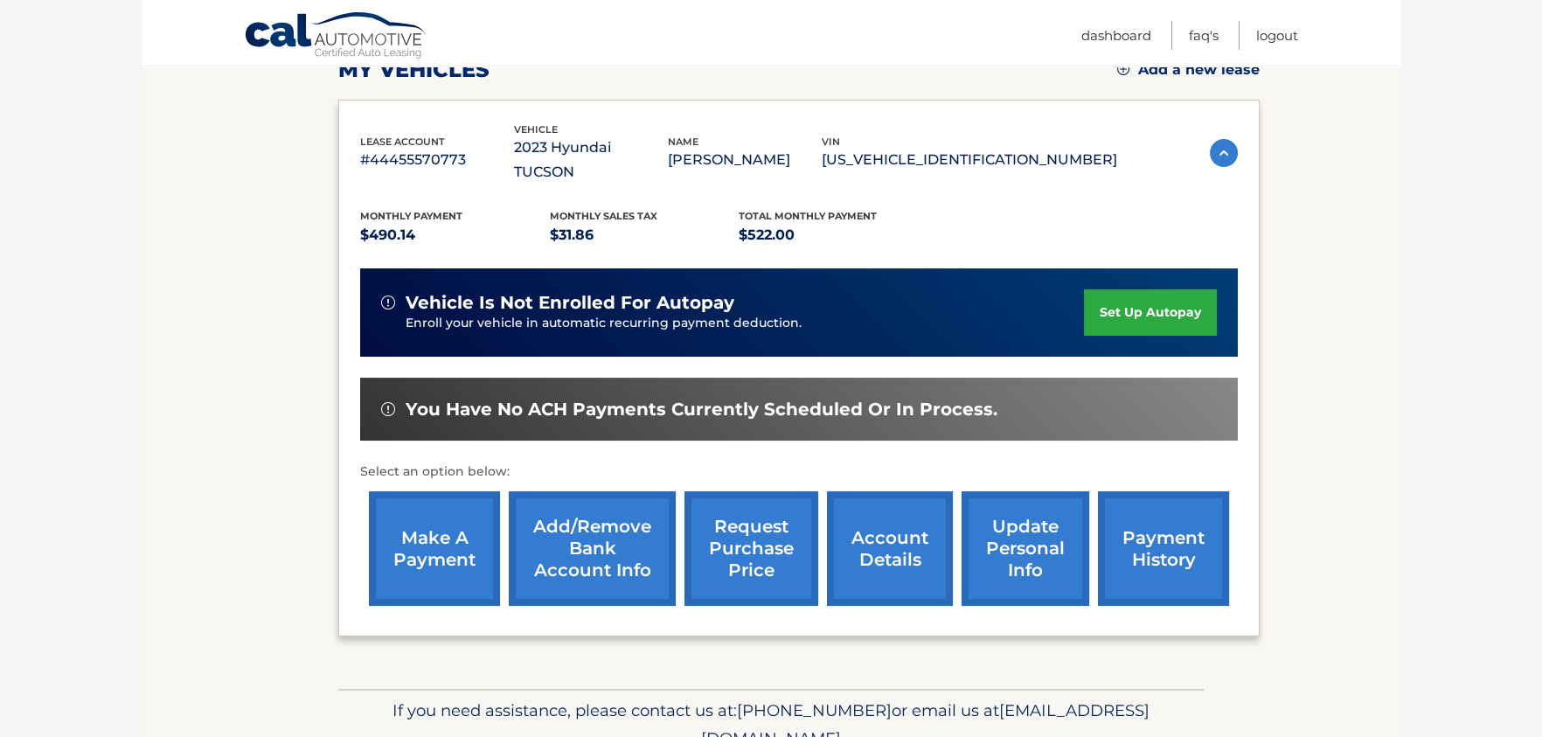 This screenshot has width=1542, height=737. I want to click on span: vehicle is not enrolled for autopay, so click(570, 302).